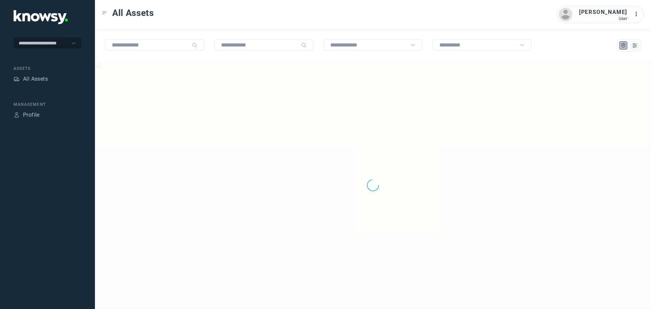 This screenshot has height=309, width=651. I want to click on img: avatar.png, so click(566, 15).